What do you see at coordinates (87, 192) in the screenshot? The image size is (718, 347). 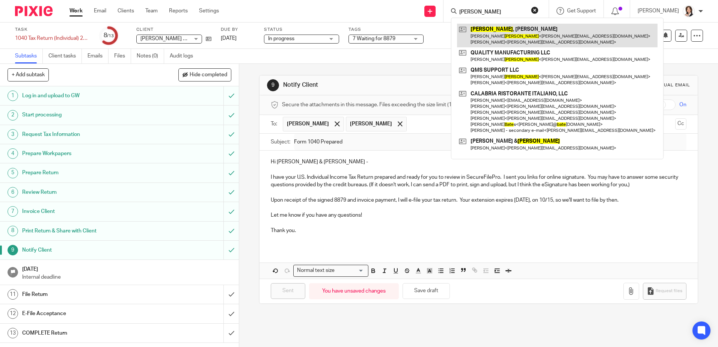 I see `h1: Review Return` at bounding box center [87, 192].